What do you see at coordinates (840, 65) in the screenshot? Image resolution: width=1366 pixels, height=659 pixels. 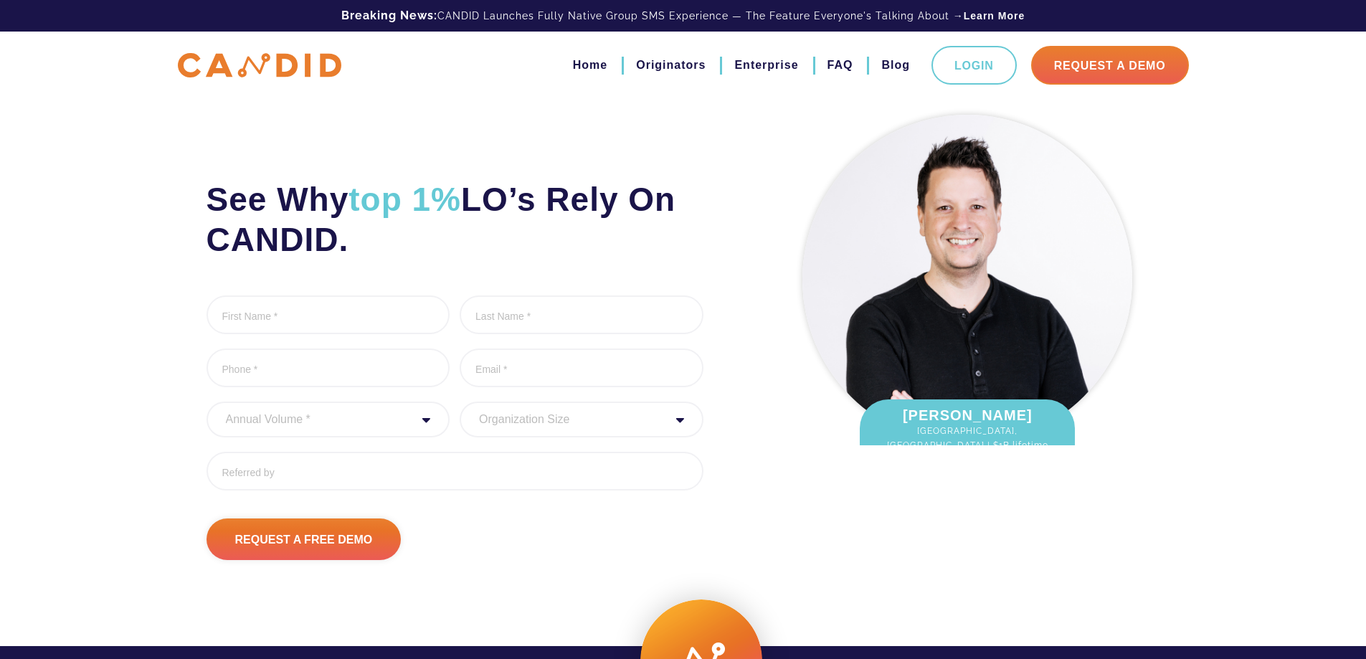 I see `a: FAQ` at bounding box center [840, 65].